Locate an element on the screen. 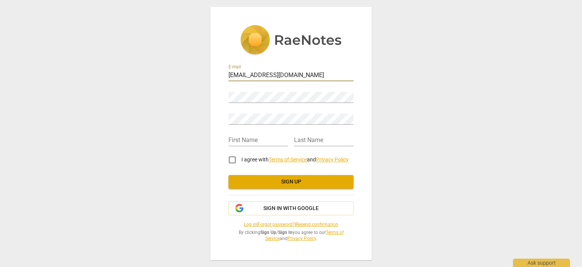  span: Sign in with Google is located at coordinates (291, 208).